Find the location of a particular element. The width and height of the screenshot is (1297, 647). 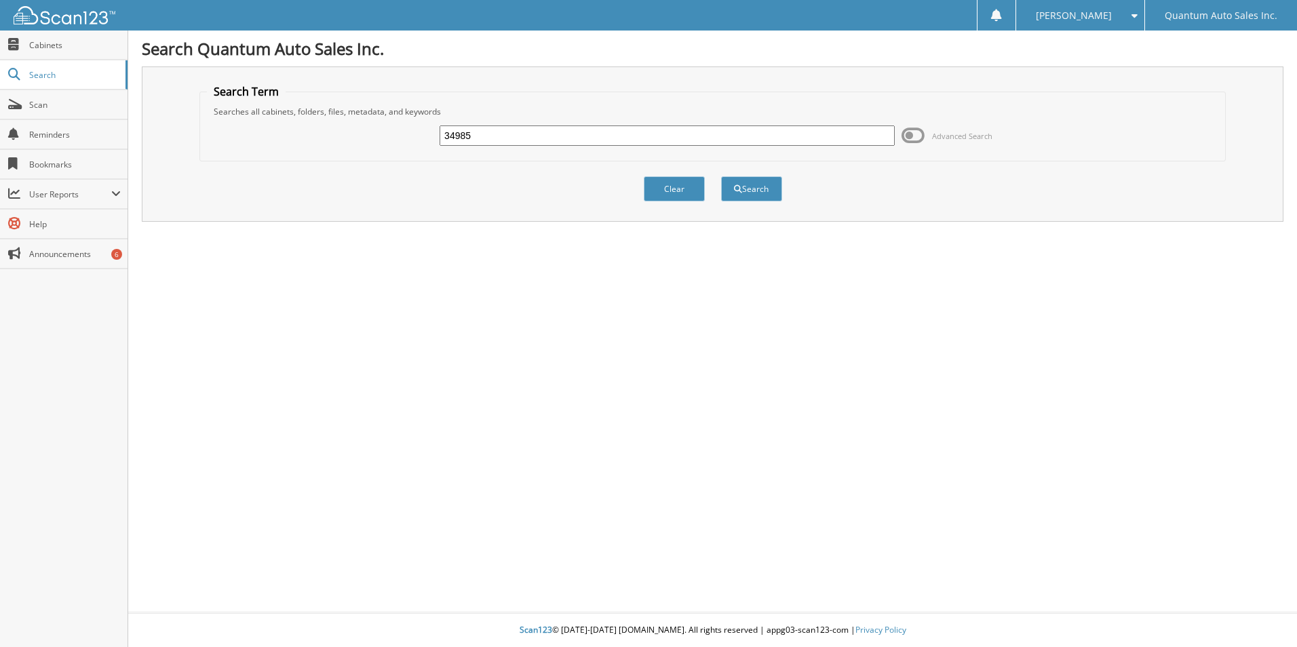

button: Search is located at coordinates (752, 189).